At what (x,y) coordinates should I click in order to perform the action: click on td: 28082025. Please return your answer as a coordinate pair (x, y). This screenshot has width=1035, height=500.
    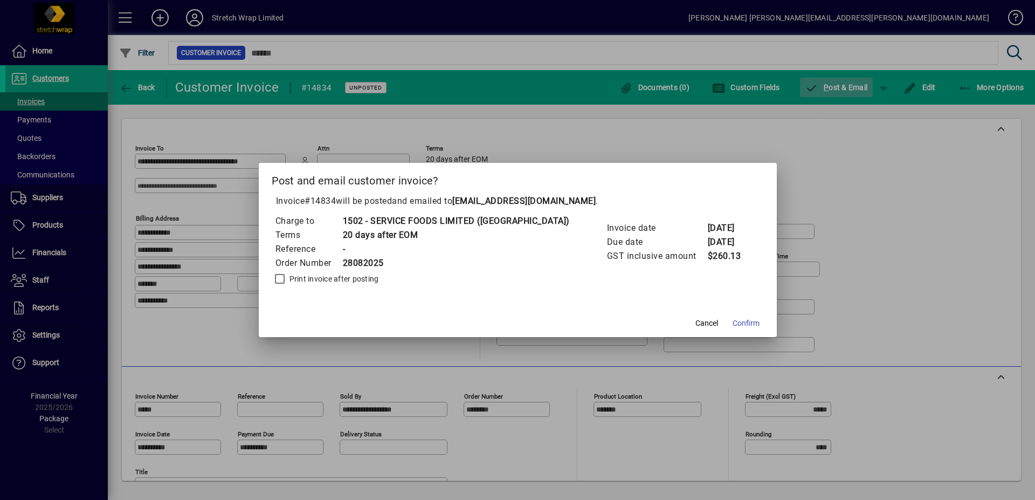
    Looking at the image, I should click on (456, 263).